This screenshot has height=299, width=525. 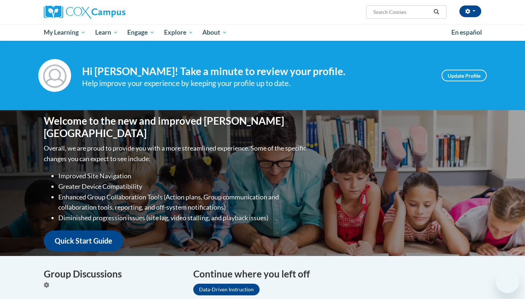 I want to click on div: Main menu, so click(x=263, y=32).